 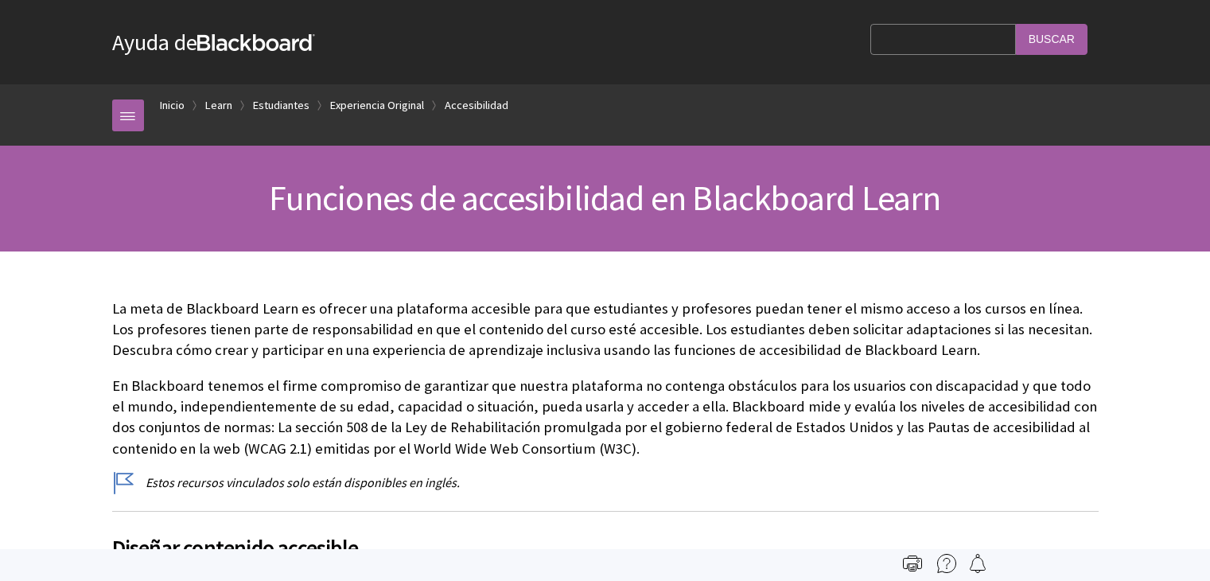 I want to click on input: Buscar, so click(x=1051, y=39).